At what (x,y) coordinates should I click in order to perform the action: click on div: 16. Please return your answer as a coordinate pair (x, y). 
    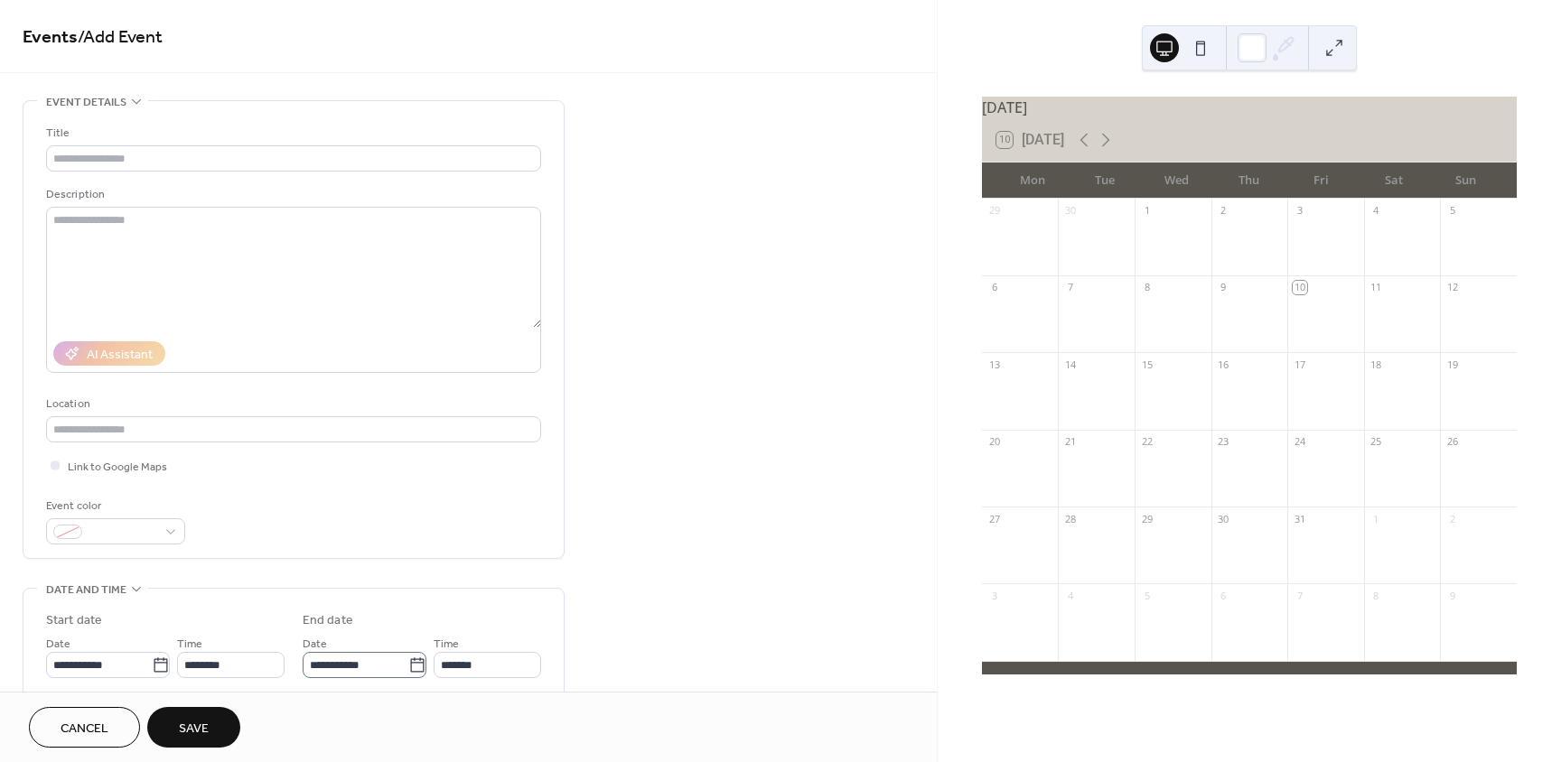
    Looking at the image, I should click on (1223, 364).